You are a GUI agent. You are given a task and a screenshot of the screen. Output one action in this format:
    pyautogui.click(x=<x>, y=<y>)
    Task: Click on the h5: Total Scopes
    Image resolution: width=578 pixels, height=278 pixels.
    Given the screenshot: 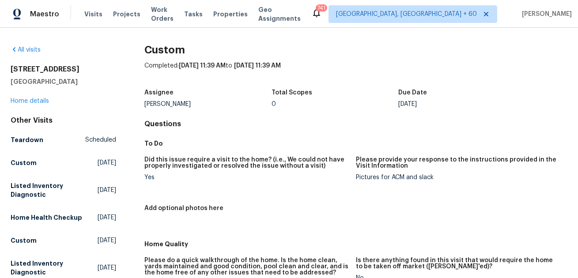 What is the action you would take?
    pyautogui.click(x=292, y=93)
    